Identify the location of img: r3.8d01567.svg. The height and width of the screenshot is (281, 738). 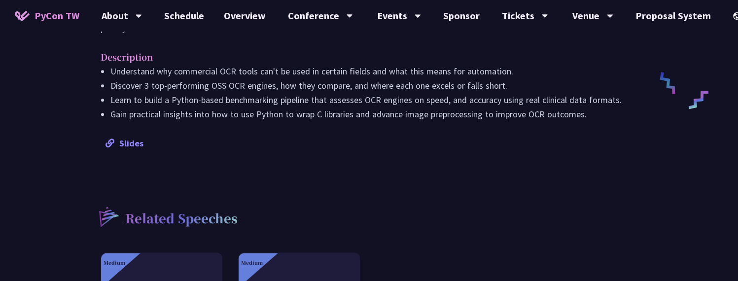
(108, 216).